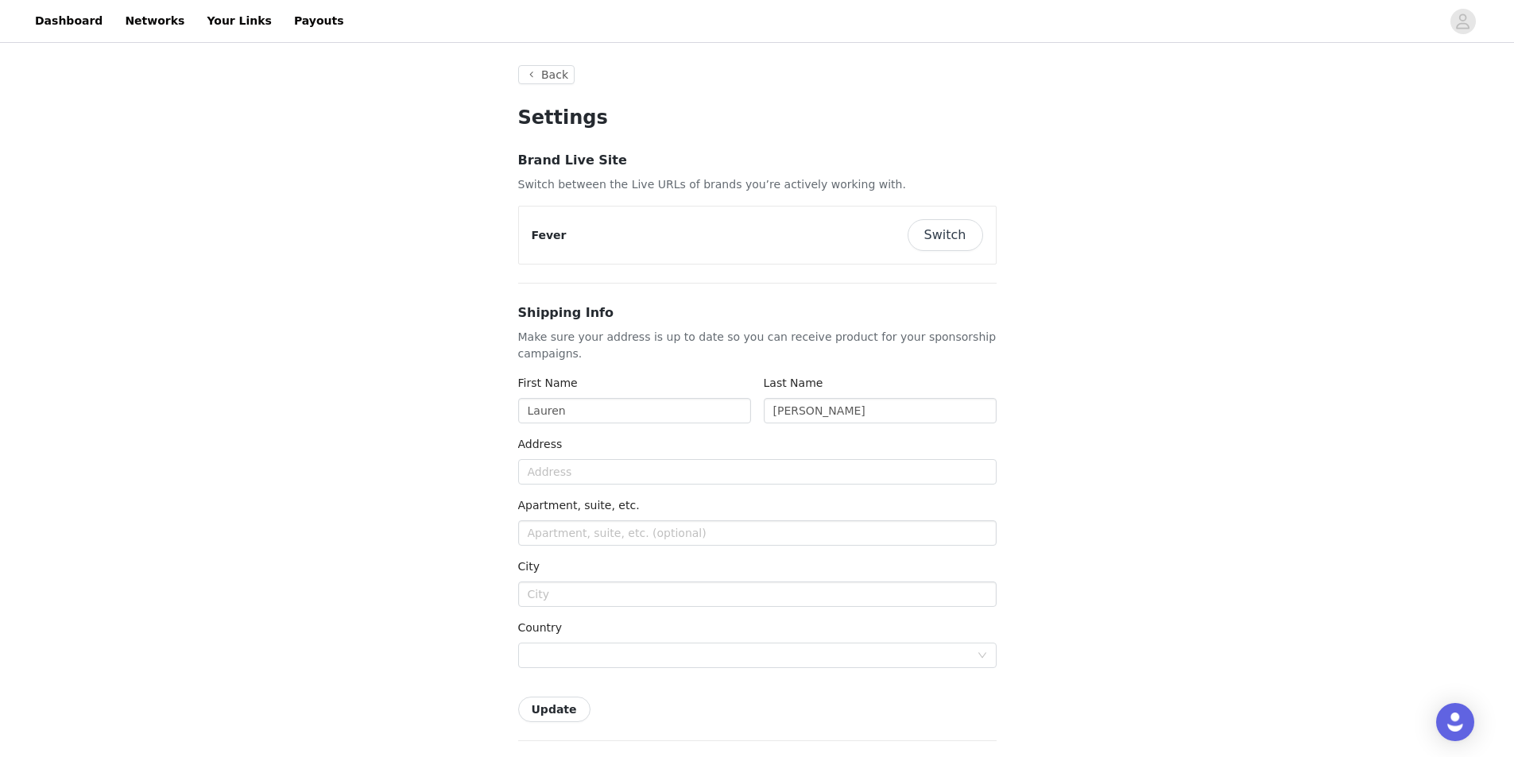 This screenshot has height=757, width=1514. Describe the element at coordinates (757, 594) in the screenshot. I see `input: City` at that location.